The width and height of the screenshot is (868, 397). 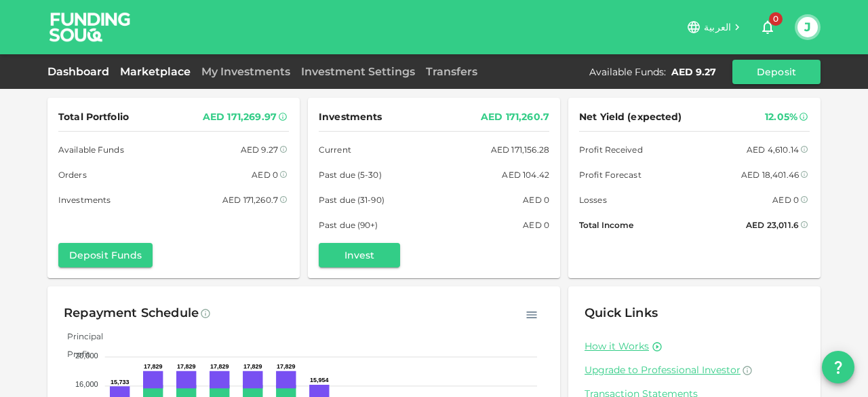 What do you see at coordinates (349, 224) in the screenshot?
I see `span: Past due (90+)` at bounding box center [349, 224].